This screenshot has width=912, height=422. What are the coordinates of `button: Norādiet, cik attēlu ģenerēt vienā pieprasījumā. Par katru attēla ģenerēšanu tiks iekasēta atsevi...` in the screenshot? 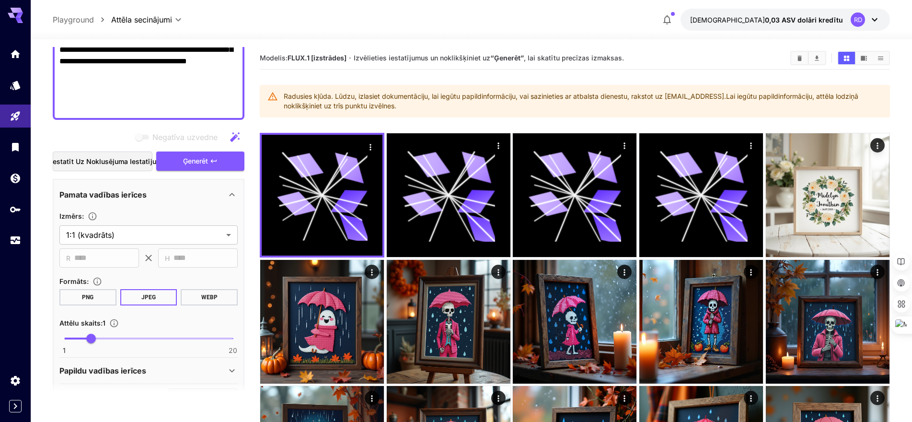 It's located at (114, 323).